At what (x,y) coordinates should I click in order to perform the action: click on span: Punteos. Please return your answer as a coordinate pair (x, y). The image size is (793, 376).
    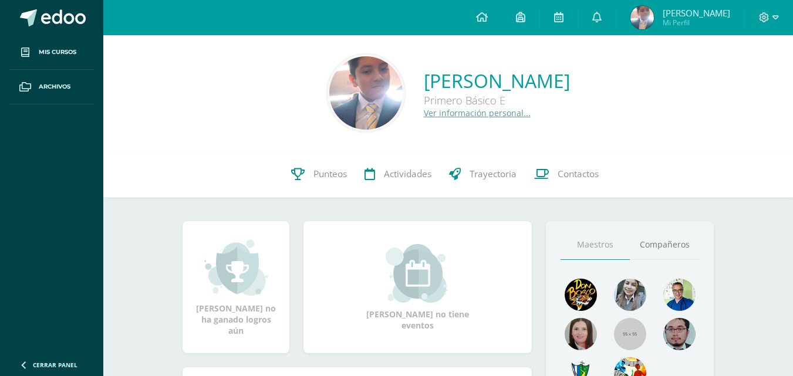
    Looking at the image, I should click on (330, 174).